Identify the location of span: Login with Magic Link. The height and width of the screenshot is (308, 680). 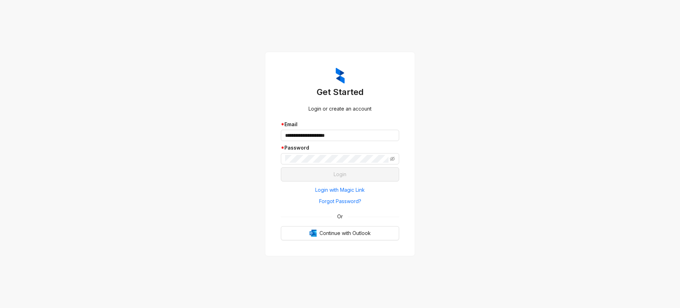
(340, 190).